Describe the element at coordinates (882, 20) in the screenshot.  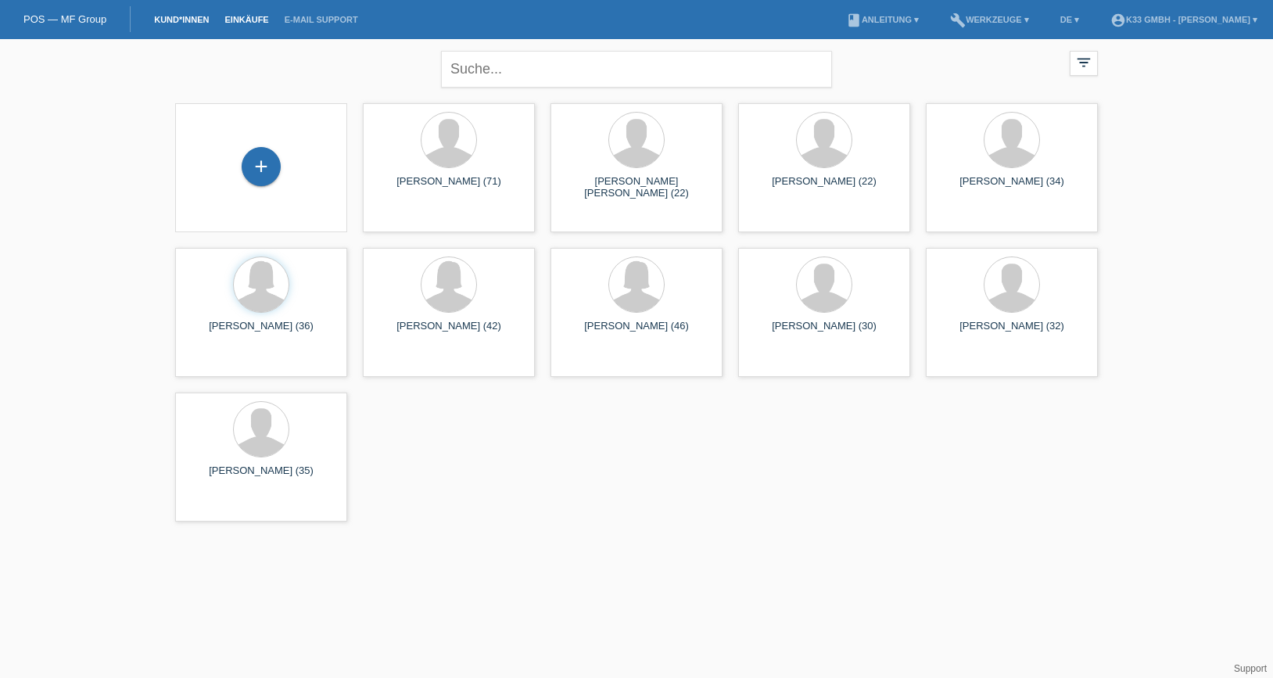
I see `a: bookAnleitung ▾` at that location.